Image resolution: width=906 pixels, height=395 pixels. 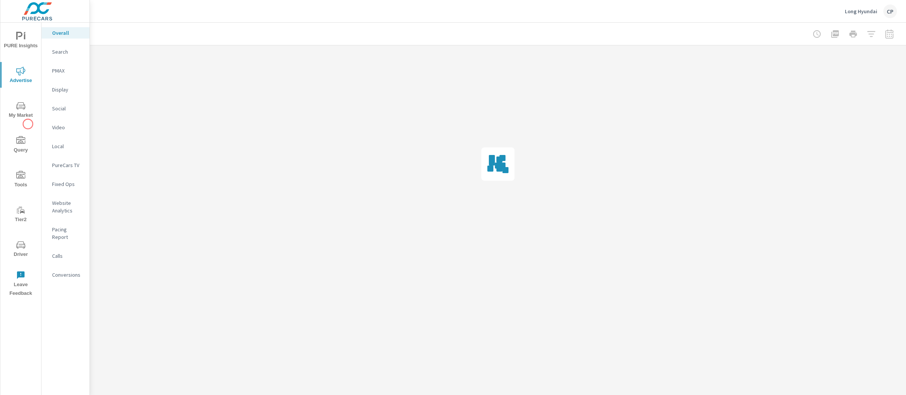 I want to click on p: PureCars TV, so click(x=68, y=165).